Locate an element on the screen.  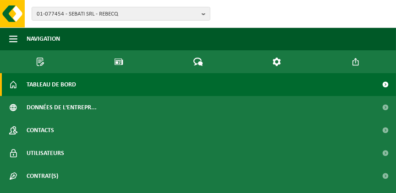
span: Contacts is located at coordinates (40, 131).